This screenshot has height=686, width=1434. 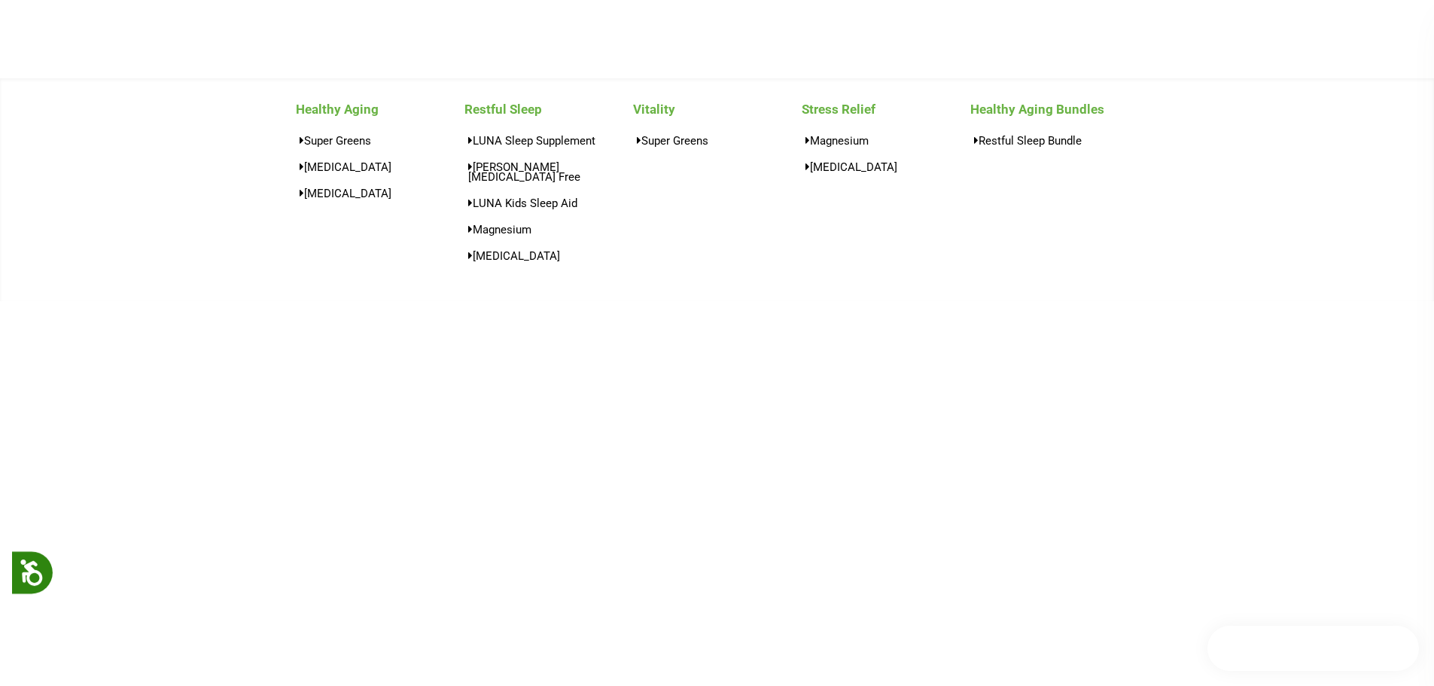 What do you see at coordinates (549, 109) in the screenshot?
I see `a: Restful Sleep` at bounding box center [549, 109].